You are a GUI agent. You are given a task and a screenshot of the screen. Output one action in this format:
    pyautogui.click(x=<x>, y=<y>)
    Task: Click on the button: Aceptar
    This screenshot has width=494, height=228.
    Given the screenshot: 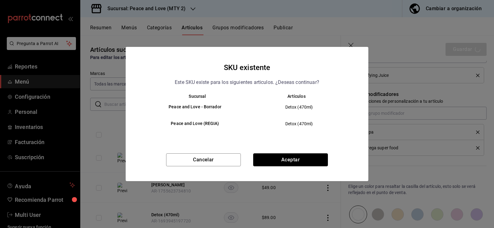 What is the action you would take?
    pyautogui.click(x=290, y=160)
    